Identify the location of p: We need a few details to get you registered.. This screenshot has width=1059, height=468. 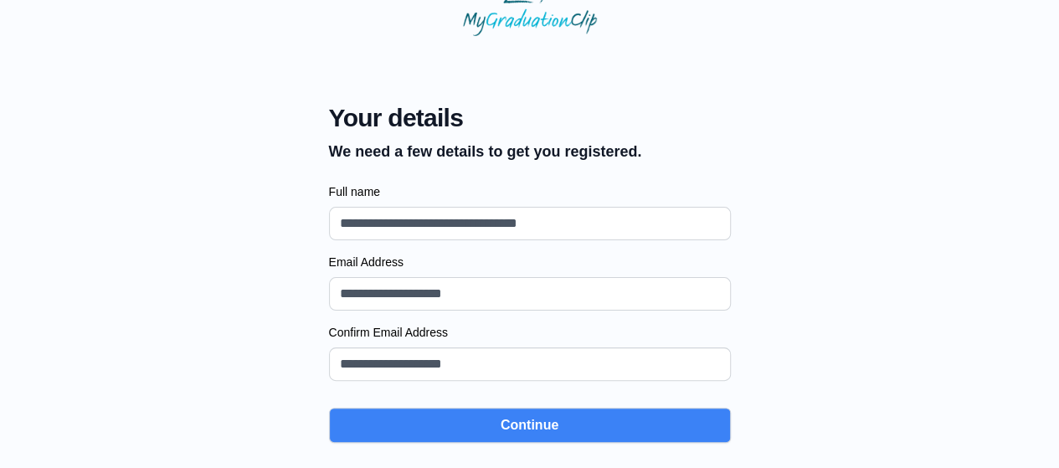
(485, 151).